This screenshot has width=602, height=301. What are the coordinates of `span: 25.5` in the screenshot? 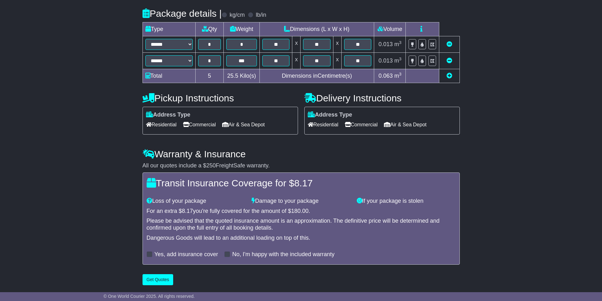 It's located at (233, 76).